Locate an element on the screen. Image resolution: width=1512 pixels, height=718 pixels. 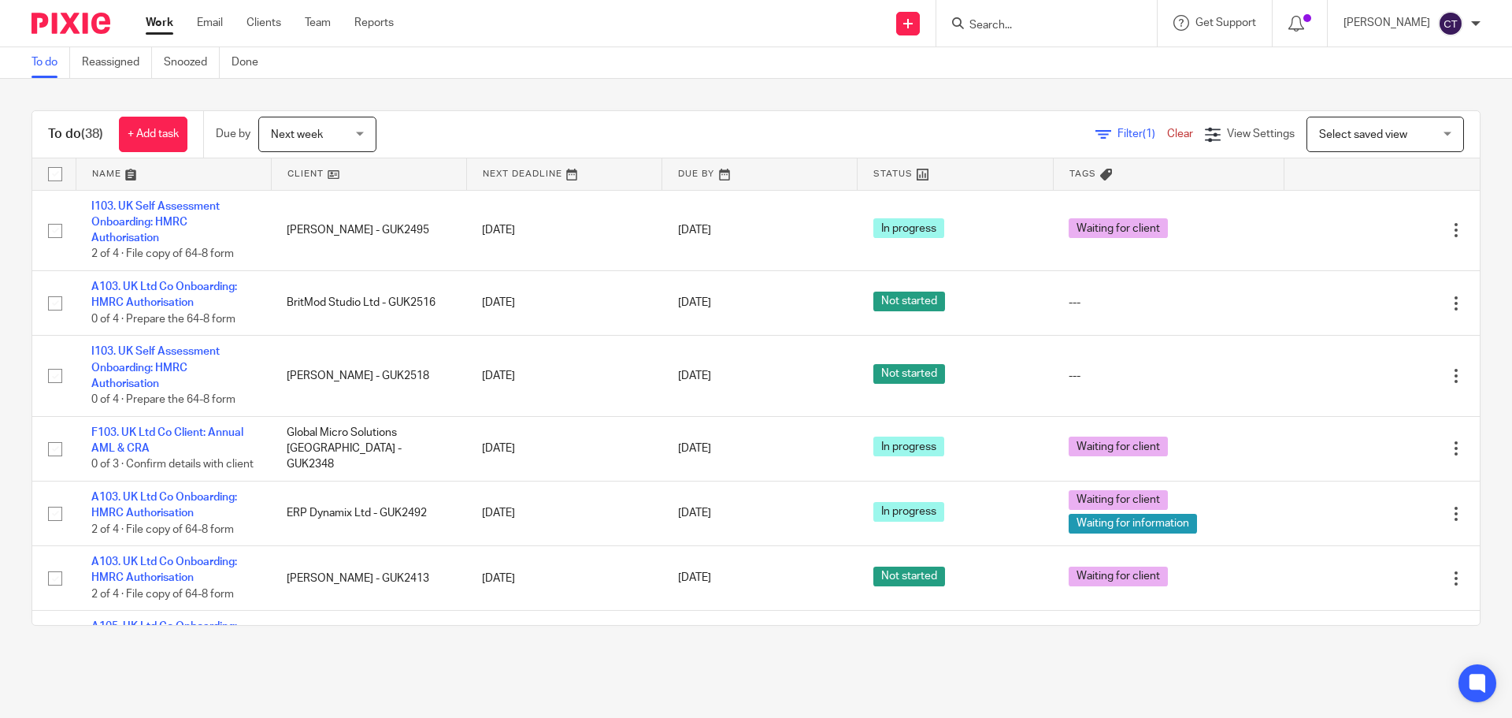
span: 0 of 3 · Confirm details with client is located at coordinates (172, 465).